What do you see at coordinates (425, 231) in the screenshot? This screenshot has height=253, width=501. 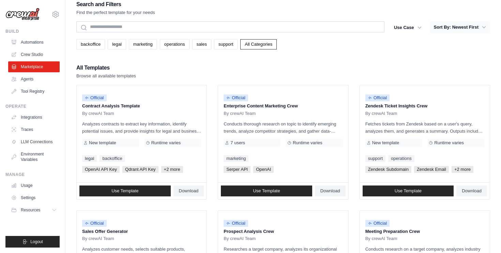 I see `p: Meeting Preparation Crew` at bounding box center [425, 231].